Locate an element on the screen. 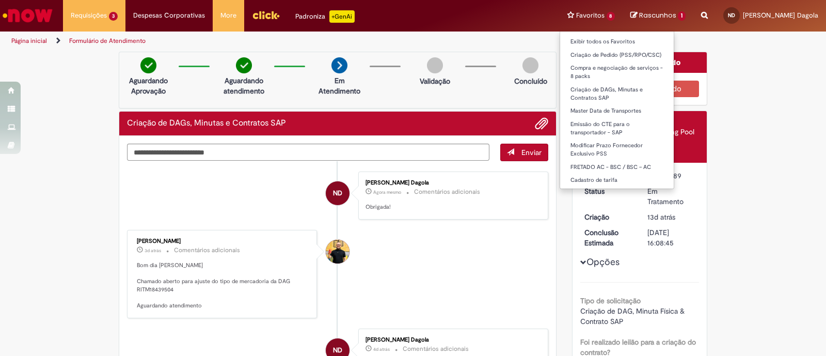 Image resolution: width=826 pixels, height=356 pixels. a: Página inicial is located at coordinates (29, 41).